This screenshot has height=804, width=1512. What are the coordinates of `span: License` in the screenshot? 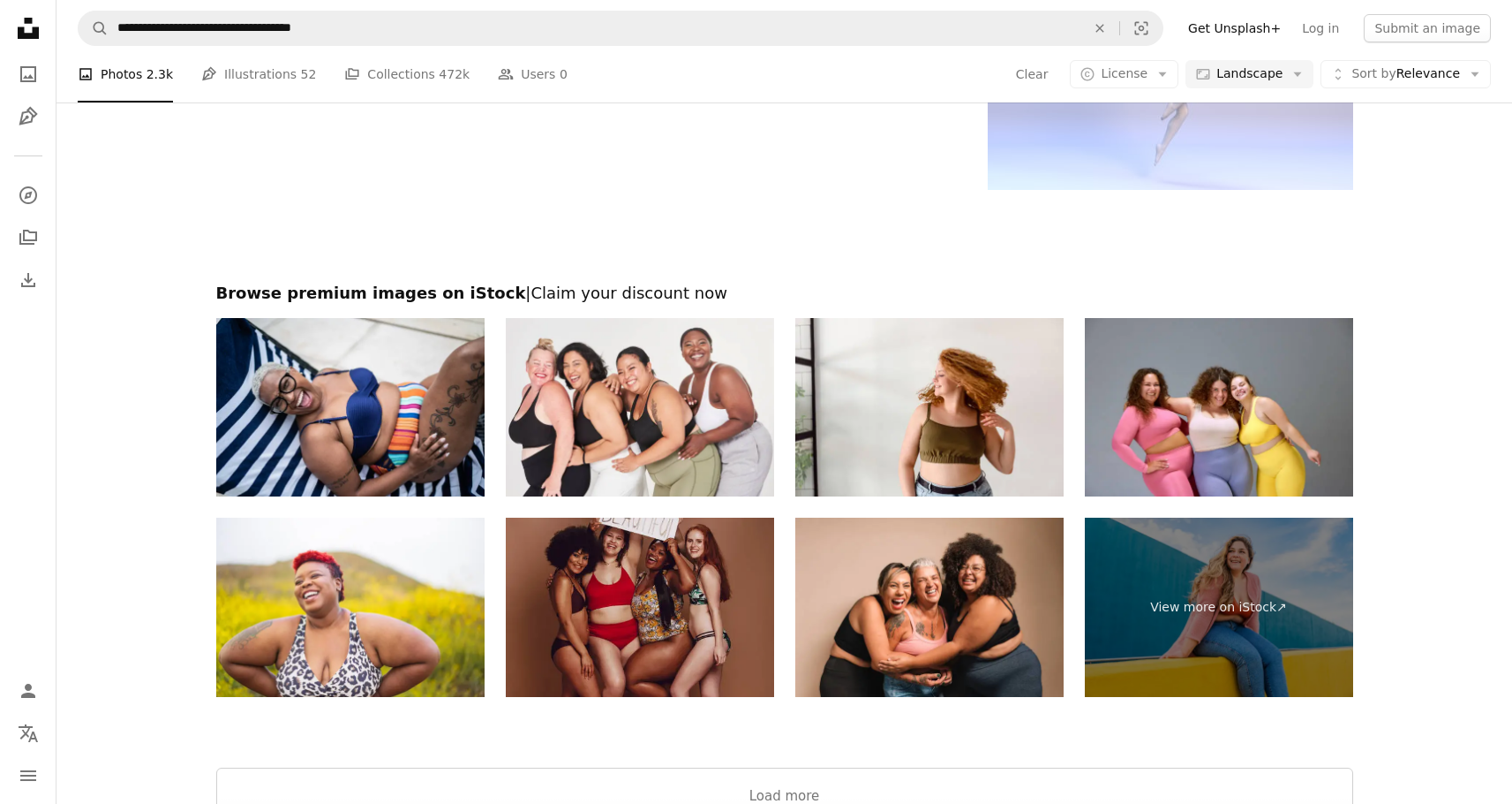 It's located at (1124, 73).